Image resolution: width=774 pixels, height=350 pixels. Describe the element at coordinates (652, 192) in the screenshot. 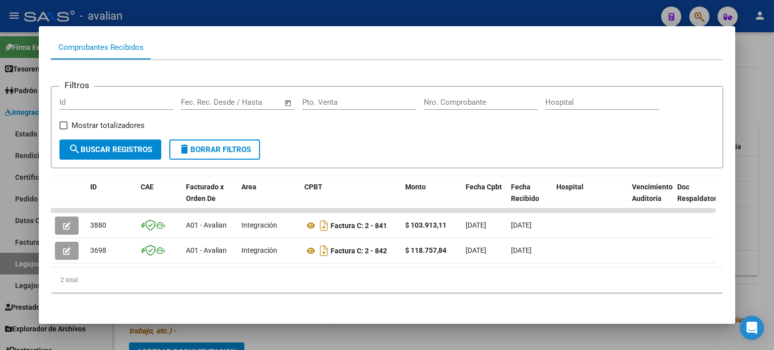

I see `span: Vencimiento Auditoría` at that location.